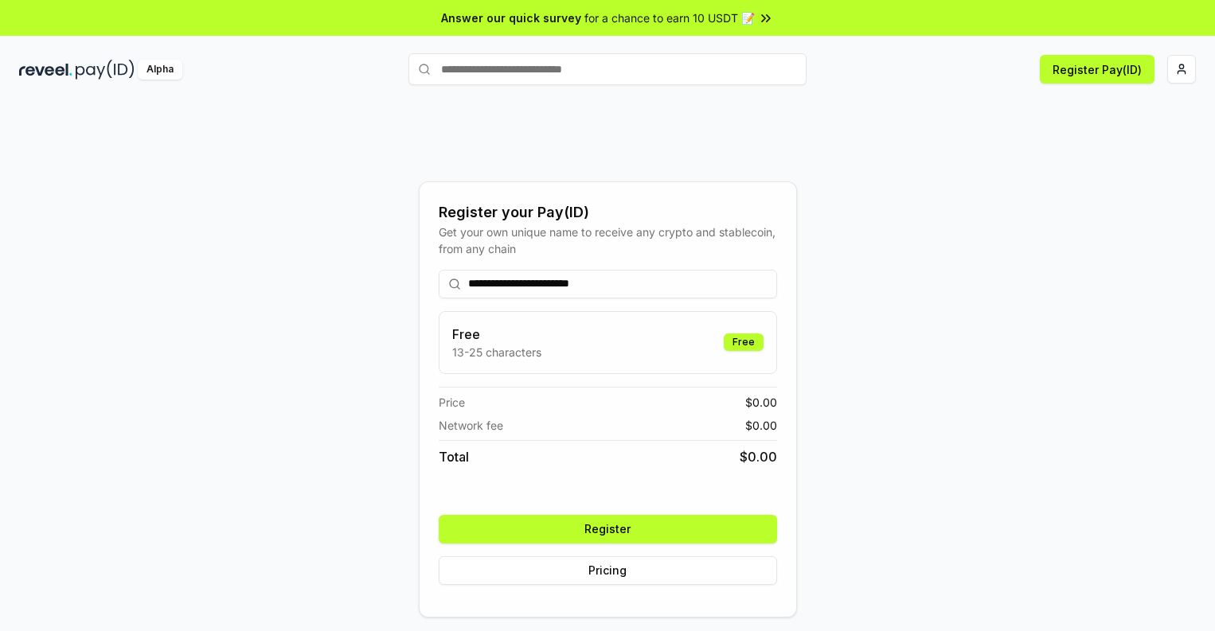  Describe the element at coordinates (607, 213) in the screenshot. I see `div: Register your Pay(ID)` at that location.